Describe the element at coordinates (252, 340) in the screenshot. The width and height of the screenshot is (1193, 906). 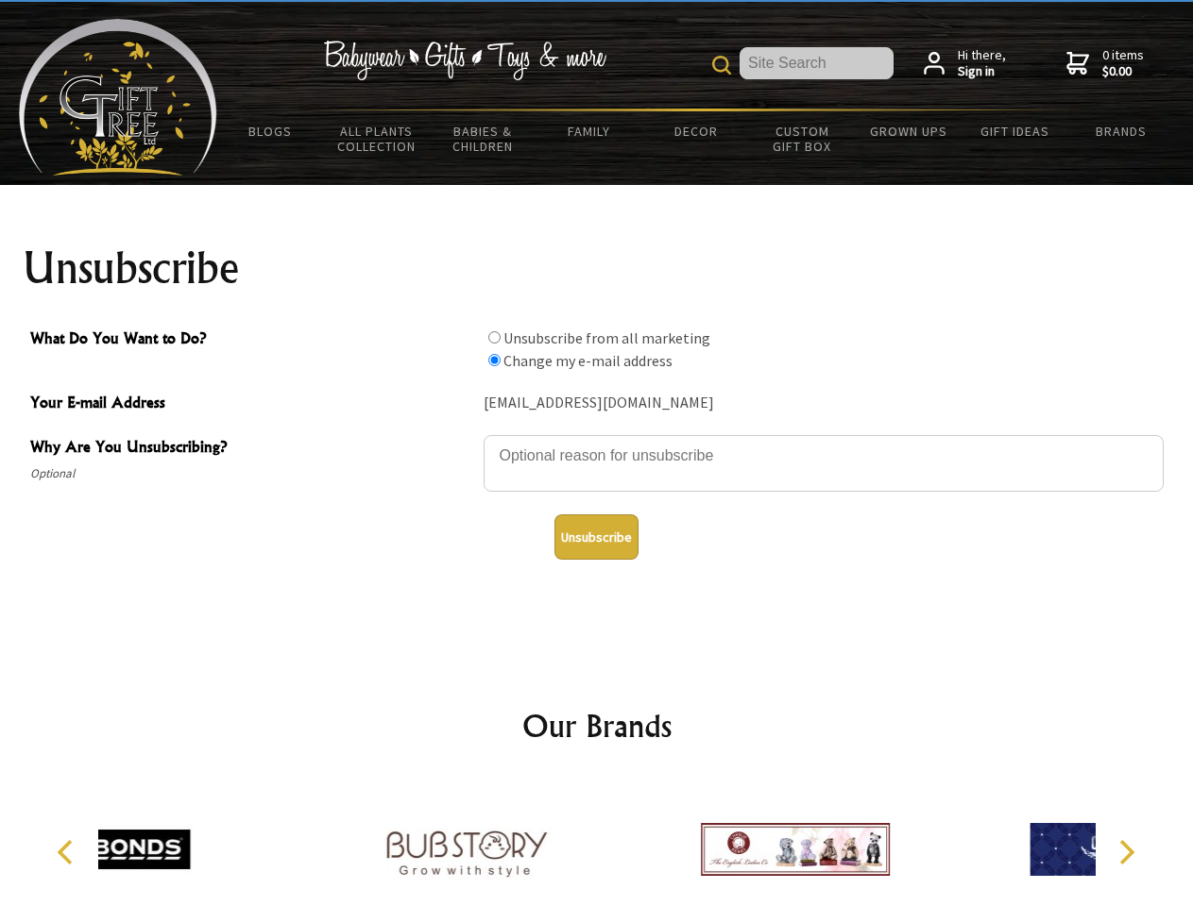
I see `span: What Do You Want to Do?` at that location.